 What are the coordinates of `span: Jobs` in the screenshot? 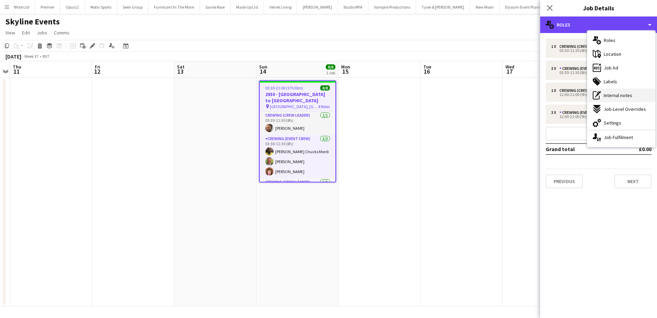 It's located at (42, 33).